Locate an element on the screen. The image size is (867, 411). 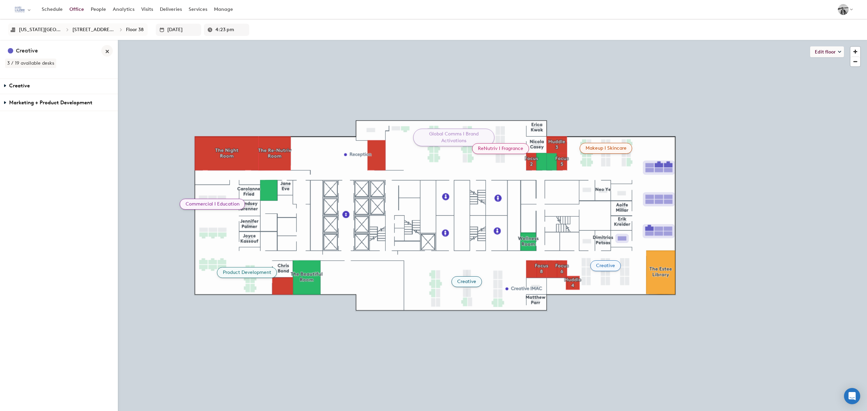
a: Visits is located at coordinates (147, 9).